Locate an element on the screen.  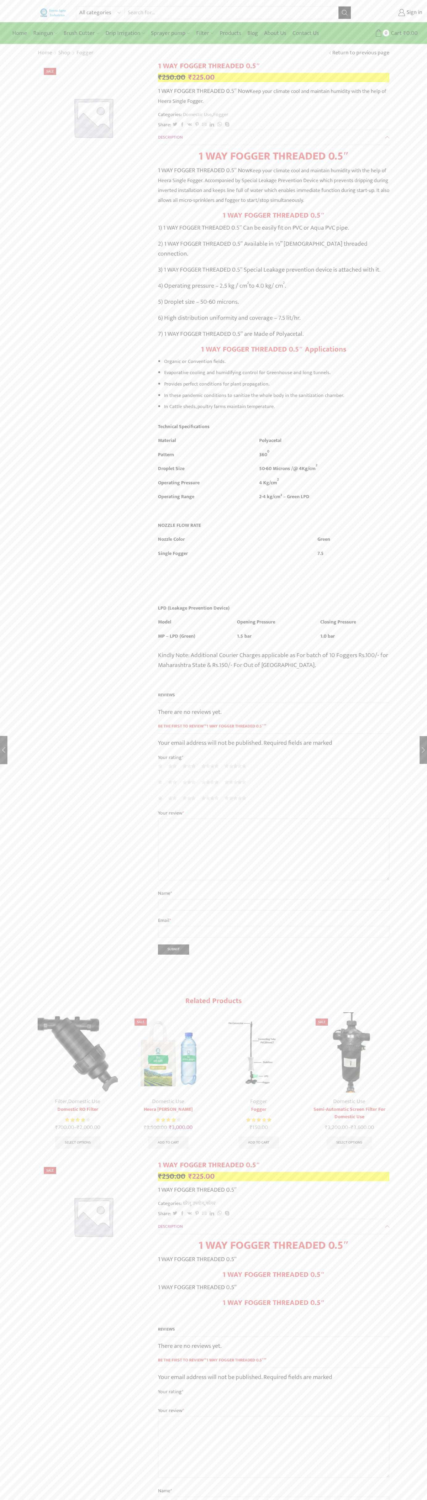
sup: 0 is located at coordinates (268, 451).